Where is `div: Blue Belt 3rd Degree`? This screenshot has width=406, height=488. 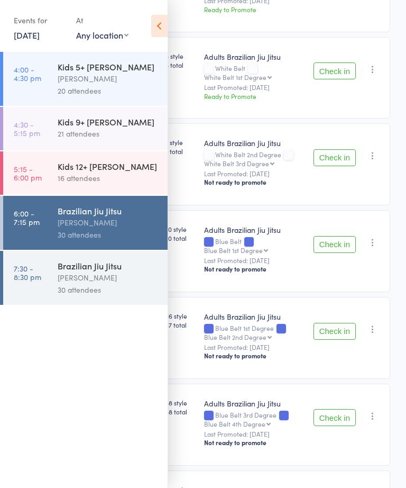
div: Blue Belt 3rd Degree is located at coordinates (254, 419).